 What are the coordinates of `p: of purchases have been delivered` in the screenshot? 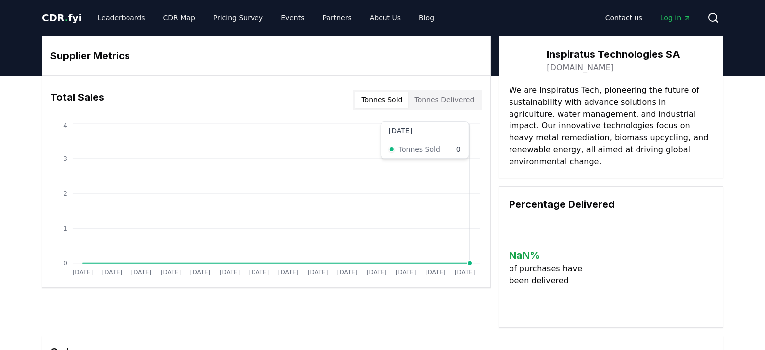 It's located at (549, 275).